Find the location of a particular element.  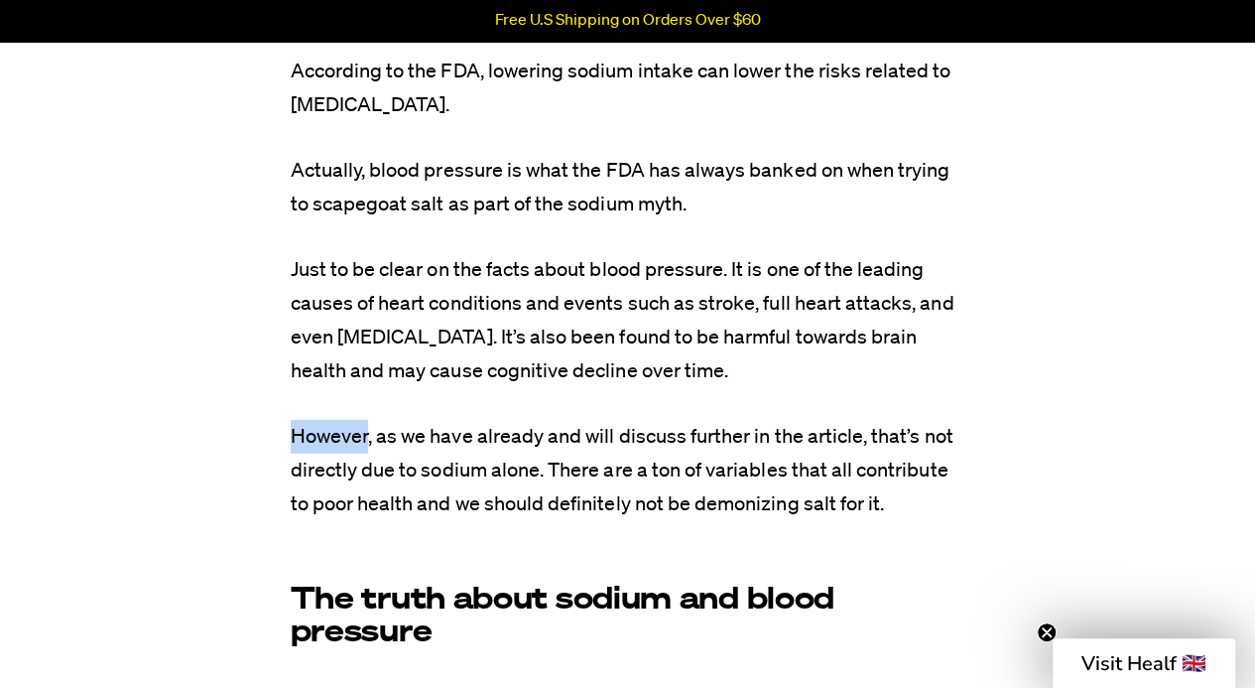

p: However, as we have already and will discuss further in the article, that’s not directly due to s... is located at coordinates (628, 470).